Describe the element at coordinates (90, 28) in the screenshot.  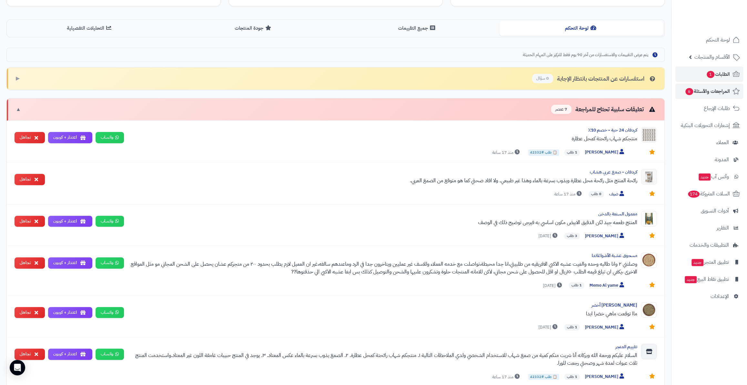
I see `button: التحليلات التفصيلية` at that location.